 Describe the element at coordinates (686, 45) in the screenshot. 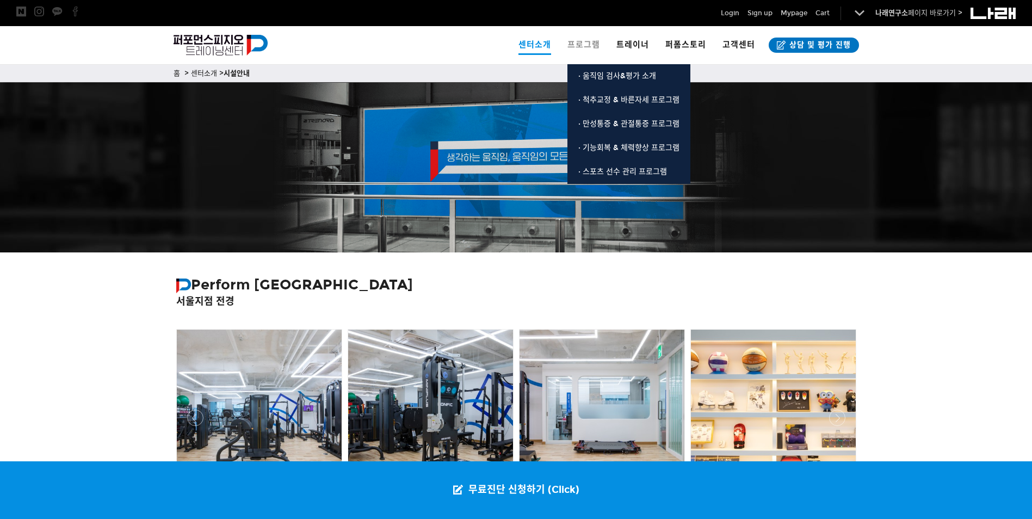

I see `span: 퍼폼스토리` at that location.